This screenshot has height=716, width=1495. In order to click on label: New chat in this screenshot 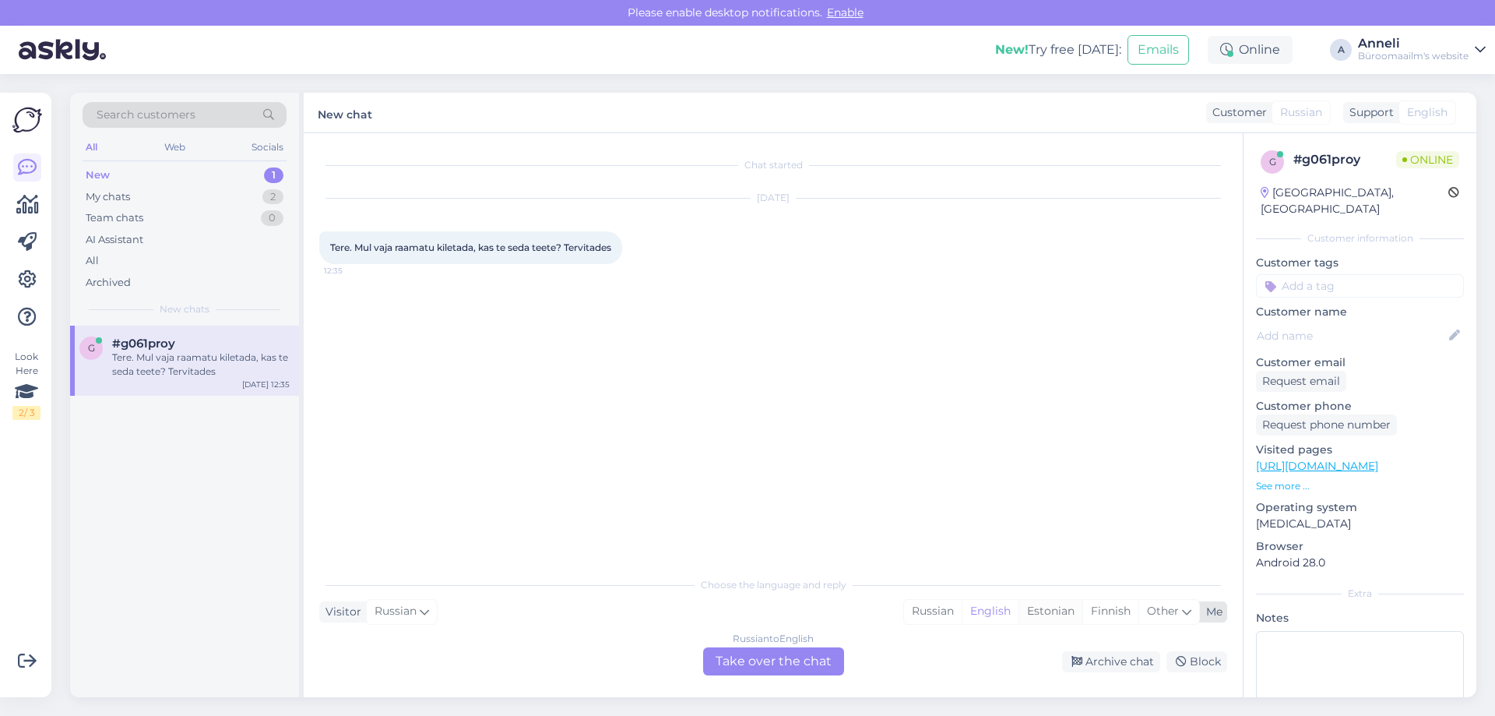, I will do `click(345, 112)`.